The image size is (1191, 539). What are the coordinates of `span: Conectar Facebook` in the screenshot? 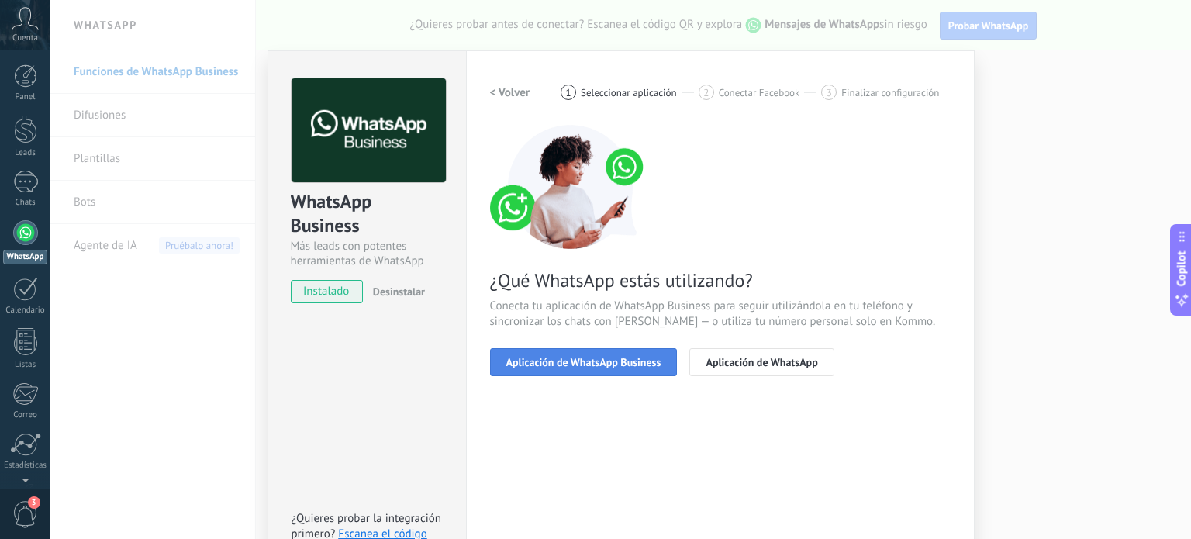 It's located at (759, 92).